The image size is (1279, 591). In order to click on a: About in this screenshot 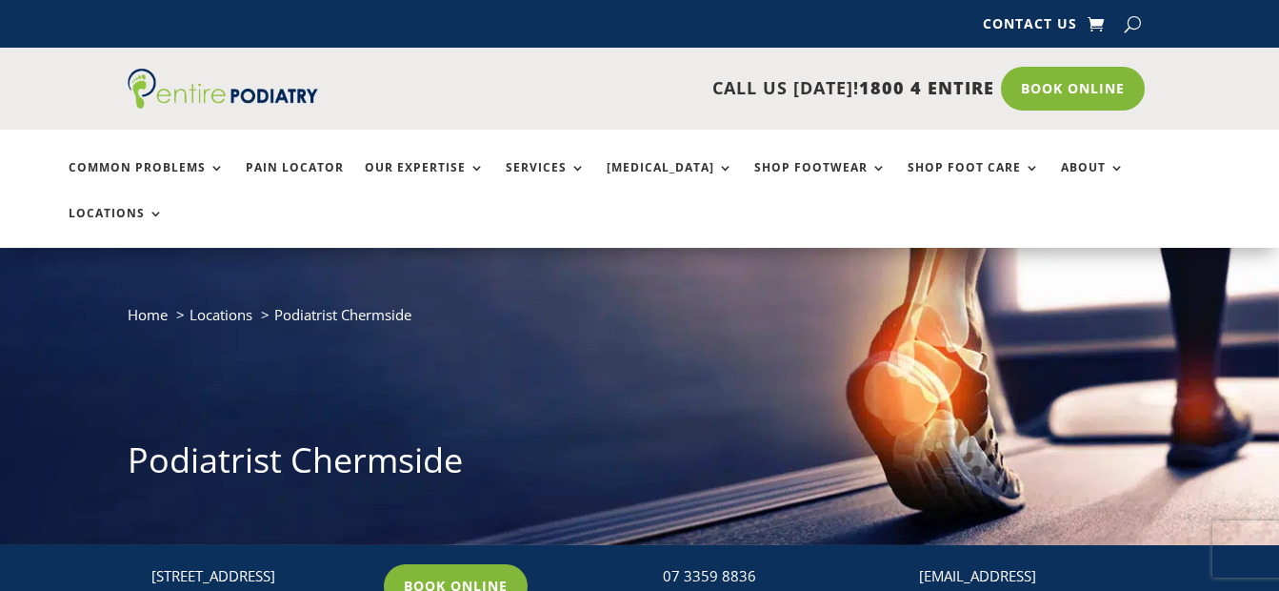, I will do `click(1093, 181)`.